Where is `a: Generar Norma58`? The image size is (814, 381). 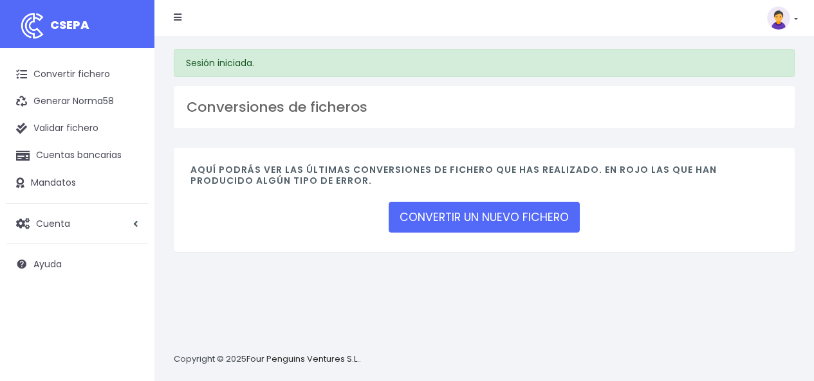 a: Generar Norma58 is located at coordinates (77, 102).